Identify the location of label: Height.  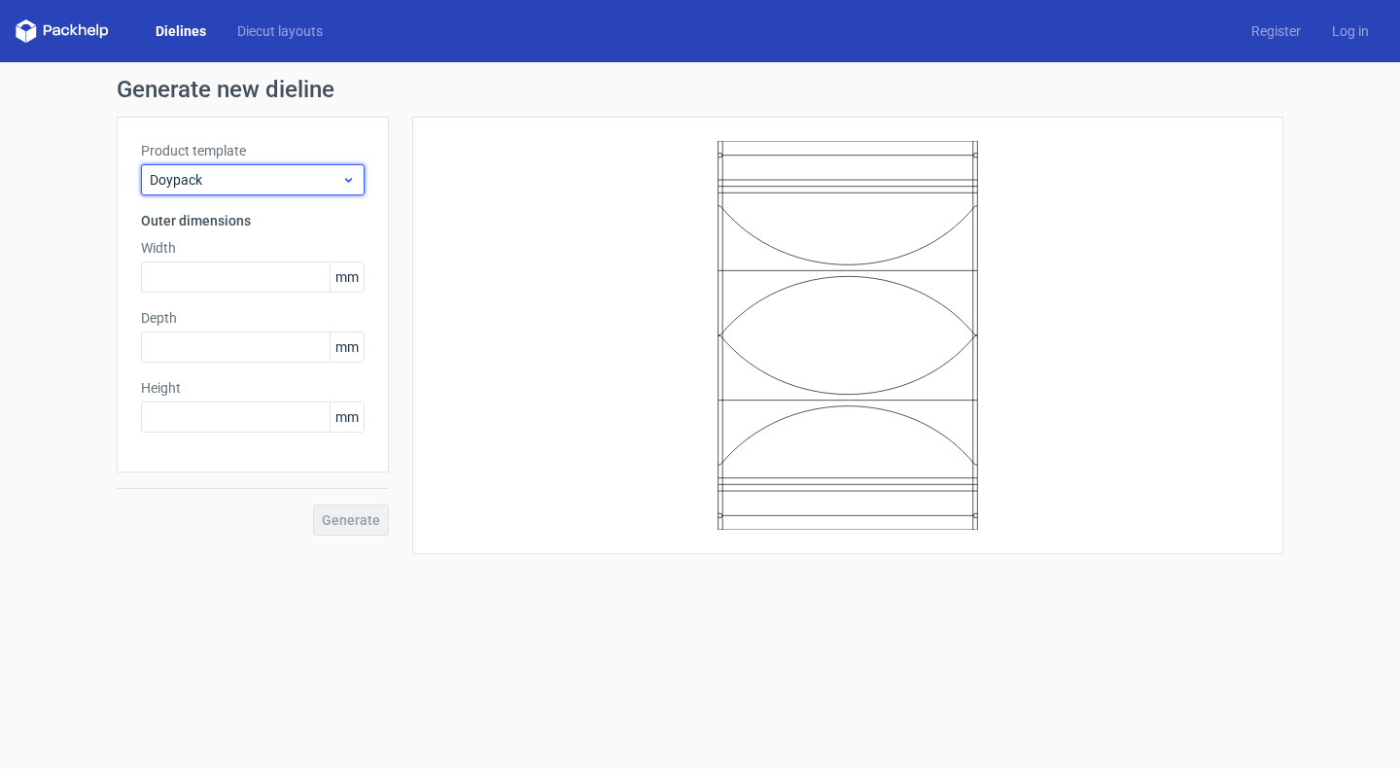
(253, 388).